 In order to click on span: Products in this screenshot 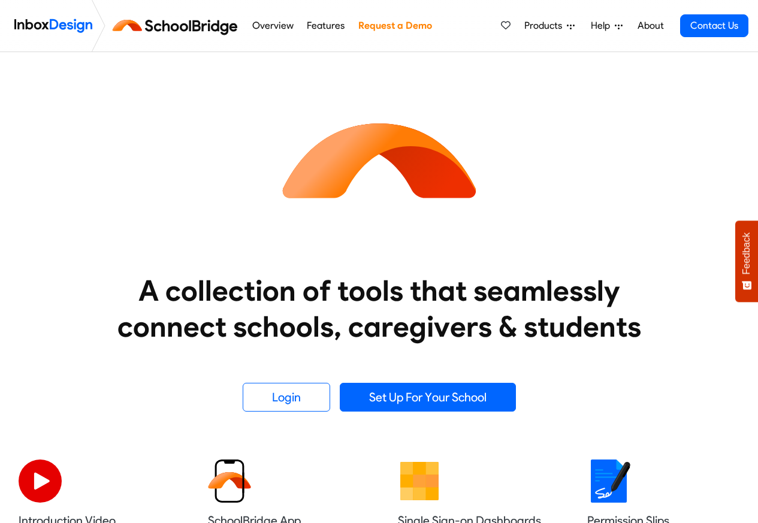, I will do `click(545, 26)`.